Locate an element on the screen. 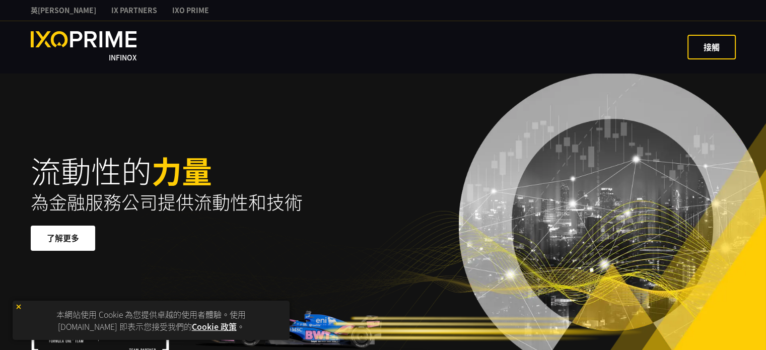 The width and height of the screenshot is (766, 350). a: IXO PRIME is located at coordinates (190, 10).